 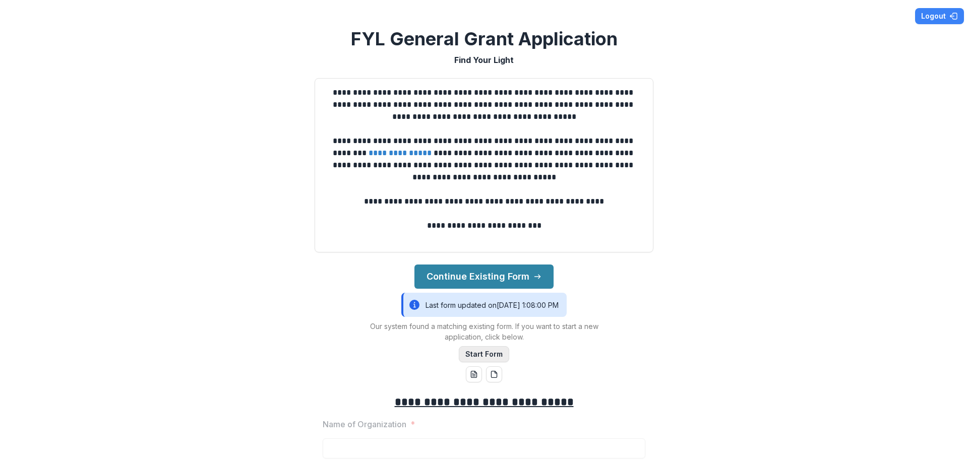 I want to click on button: pdf-download, so click(x=494, y=375).